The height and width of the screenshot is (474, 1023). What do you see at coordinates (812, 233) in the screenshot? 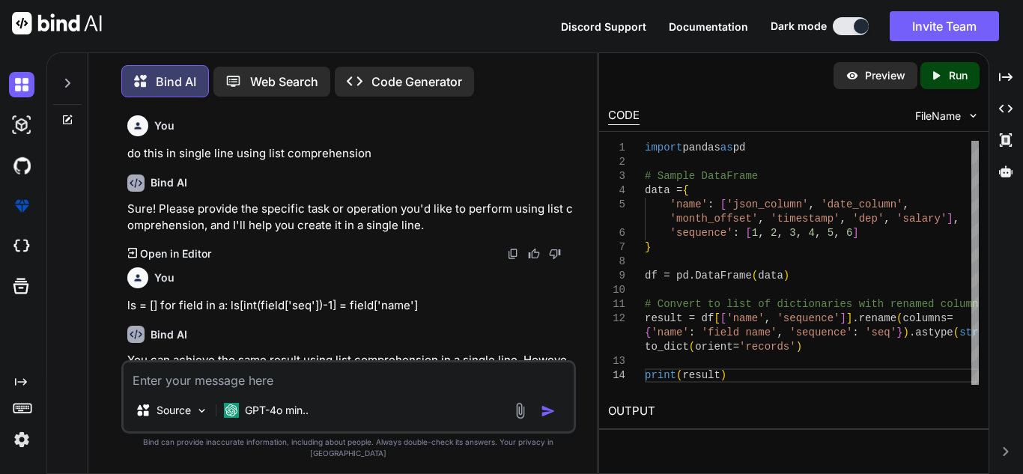
I see `span: 4` at bounding box center [812, 233].